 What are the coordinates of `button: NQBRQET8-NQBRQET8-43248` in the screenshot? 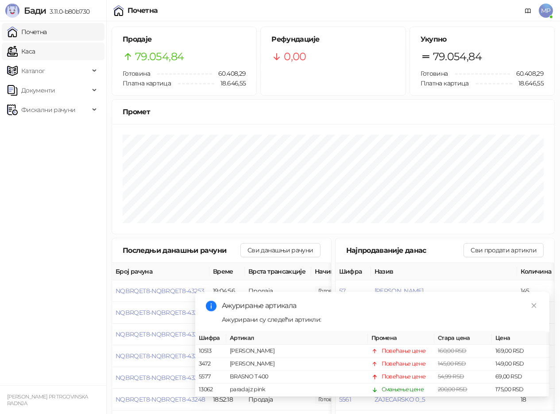 It's located at (160, 399).